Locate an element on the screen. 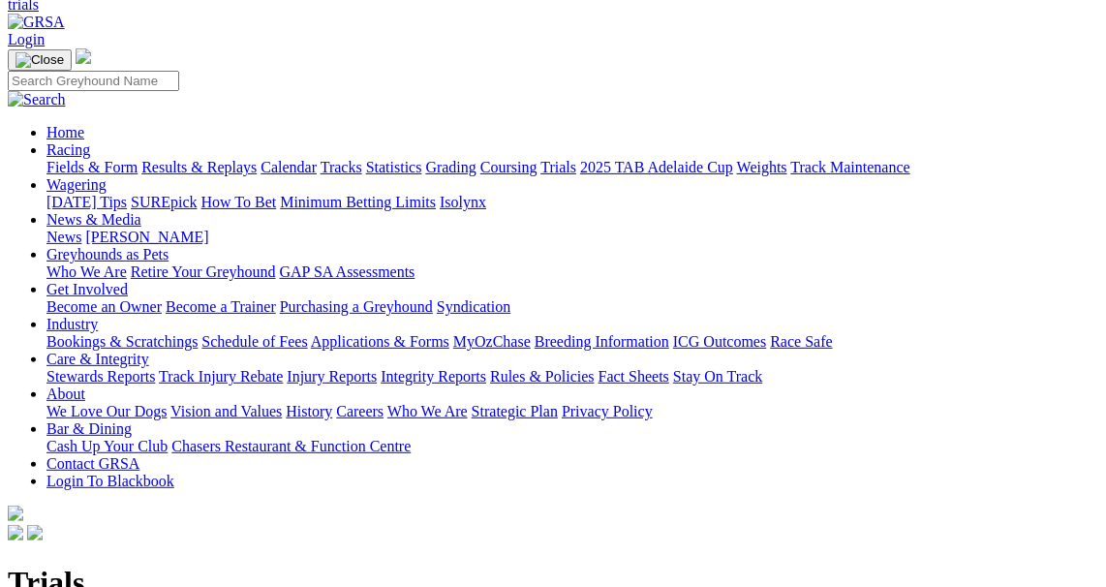 Image resolution: width=1106 pixels, height=587 pixels. a: Contact GRSA is located at coordinates (93, 463).